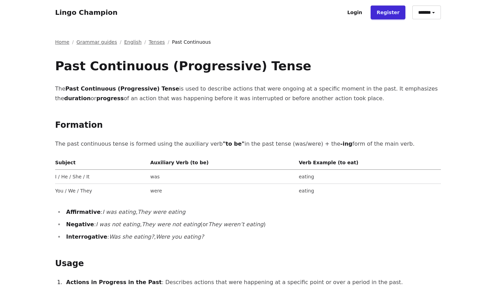 The image size is (496, 292). Describe the element at coordinates (161, 212) in the screenshot. I see `em: They were eating` at that location.